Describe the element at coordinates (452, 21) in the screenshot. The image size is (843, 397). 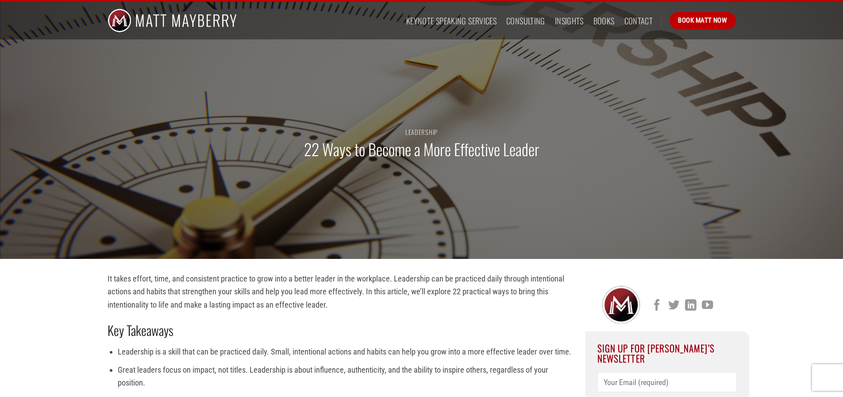
I see `a: Keynote Speaking Services` at that location.